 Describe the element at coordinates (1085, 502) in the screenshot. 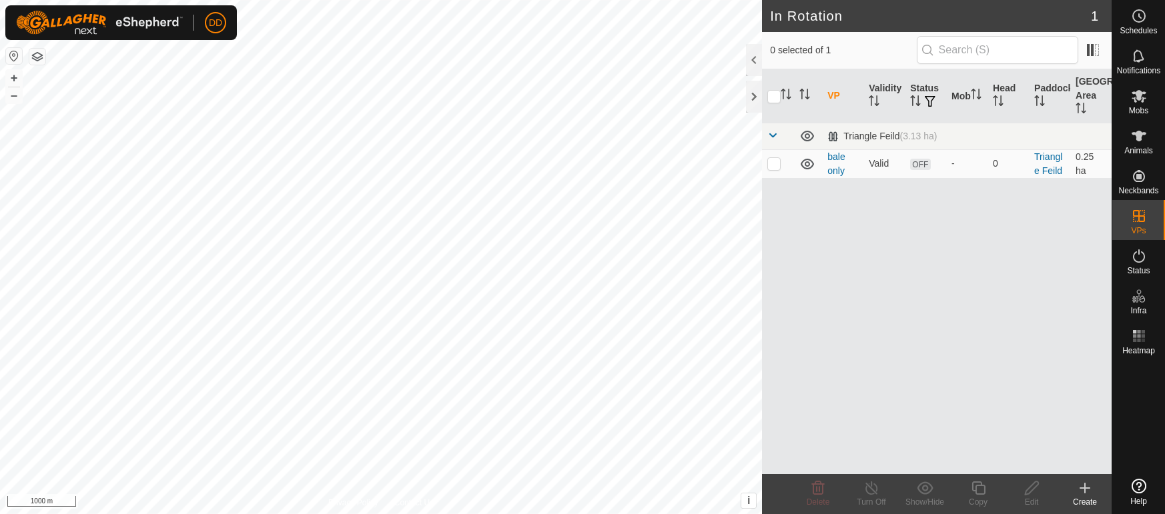

I see `div: Create` at that location.